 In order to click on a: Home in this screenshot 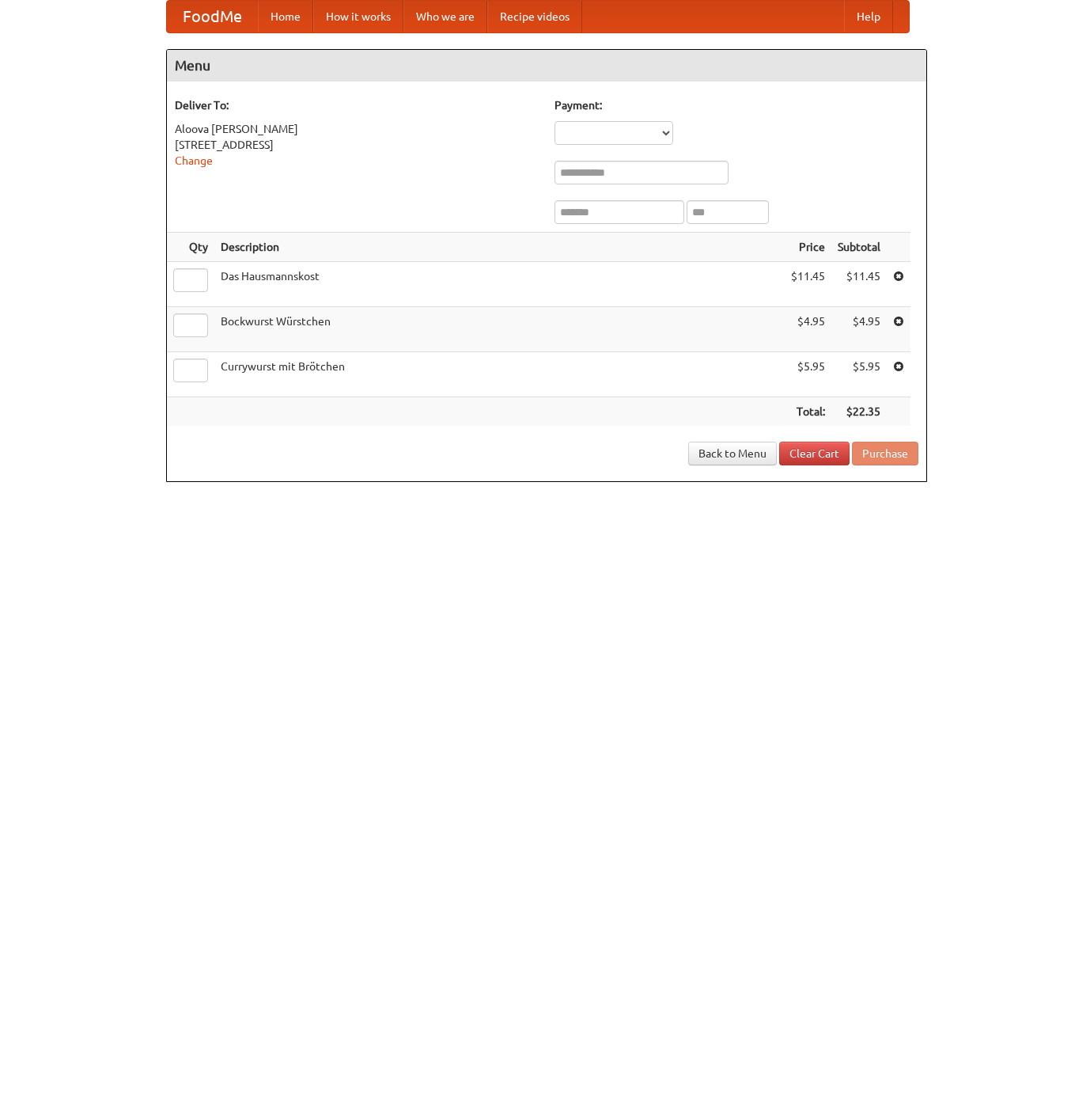, I will do `click(286, 17)`.